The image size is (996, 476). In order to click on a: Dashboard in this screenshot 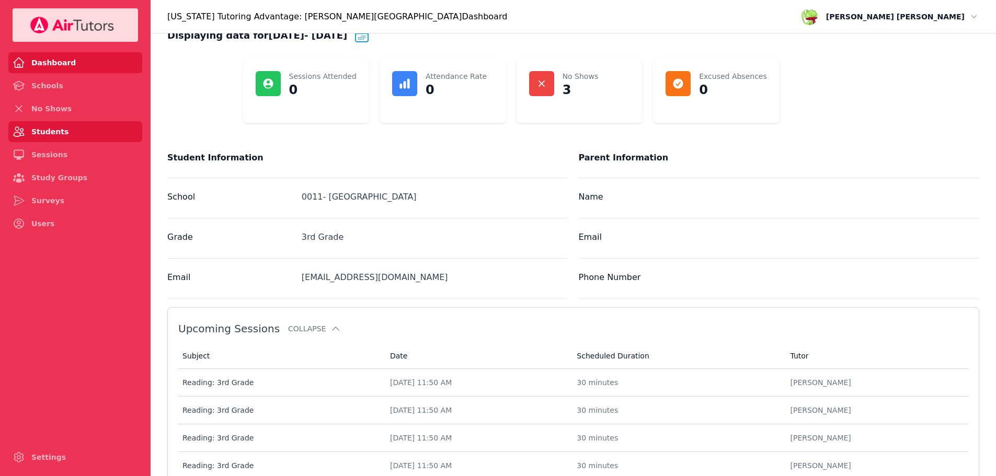, I will do `click(75, 63)`.